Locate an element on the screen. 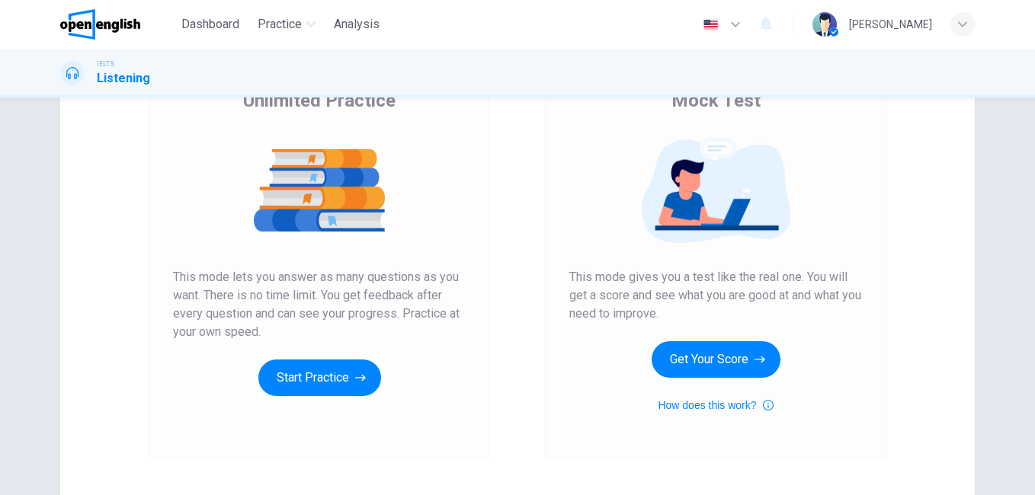 This screenshot has width=1035, height=495. span: This mode lets you answer as many questions as you want. There is no time limit. You get feedback... is located at coordinates (319, 305).